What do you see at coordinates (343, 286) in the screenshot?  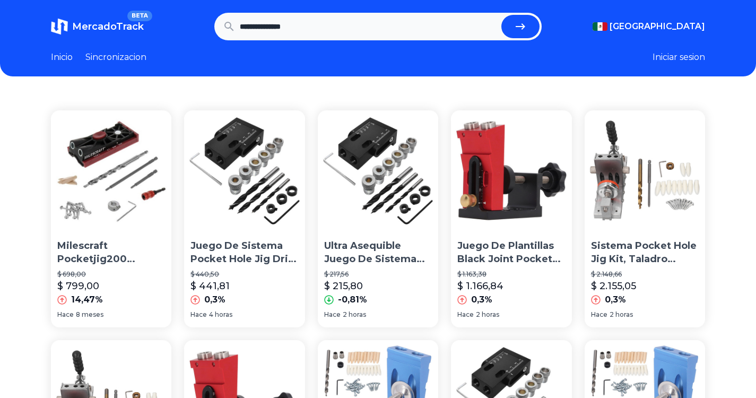 I see `p: $ 215,80` at bounding box center [343, 286].